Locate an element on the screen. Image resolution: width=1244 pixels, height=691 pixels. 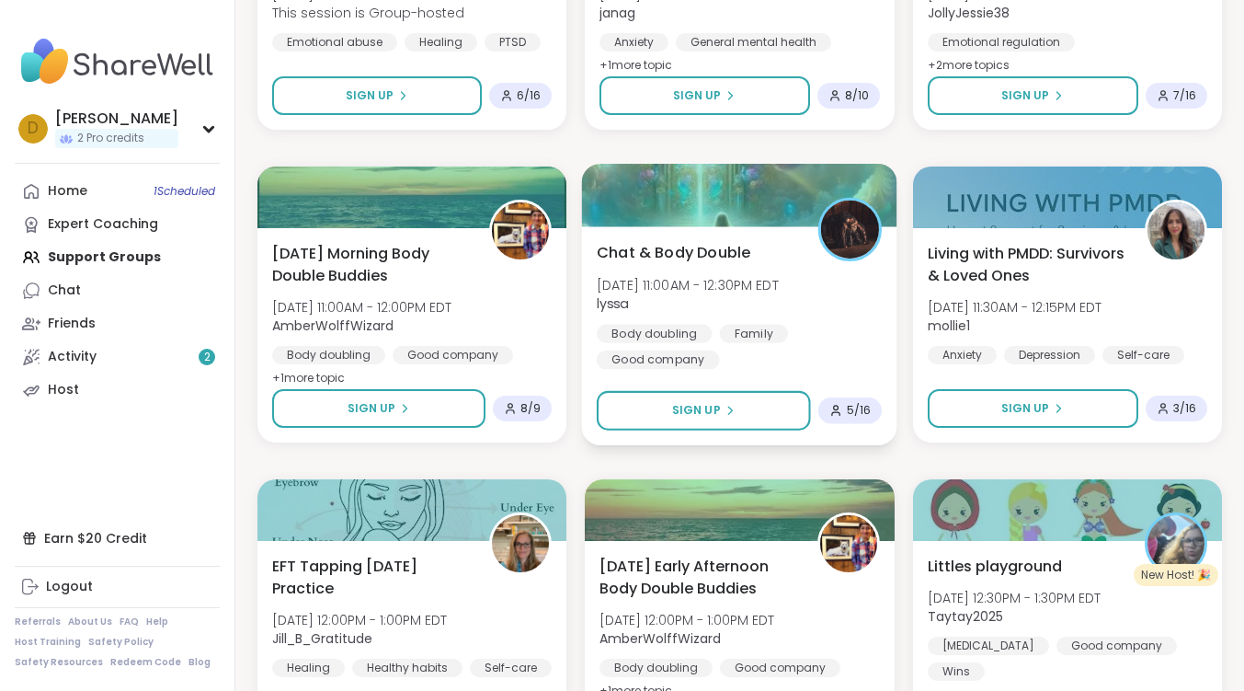
div: Friends is located at coordinates (72, 324).